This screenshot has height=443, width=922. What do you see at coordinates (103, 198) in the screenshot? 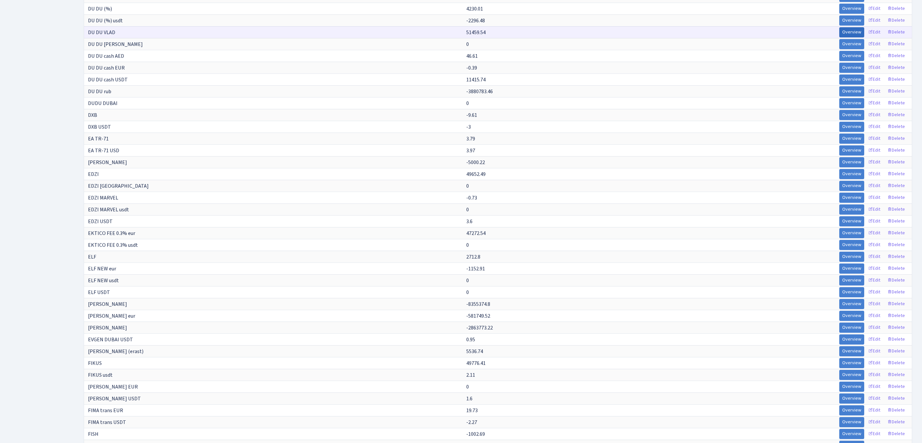
I see `span: EDZI MARVEL` at bounding box center [103, 198].